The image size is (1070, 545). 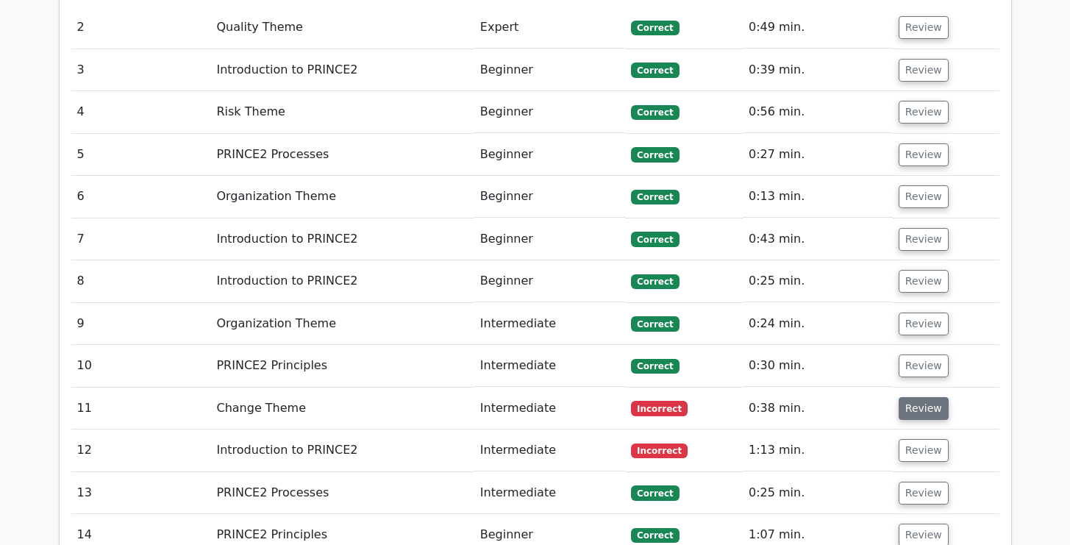 What do you see at coordinates (818, 365) in the screenshot?
I see `td: 0:30 min.` at bounding box center [818, 365].